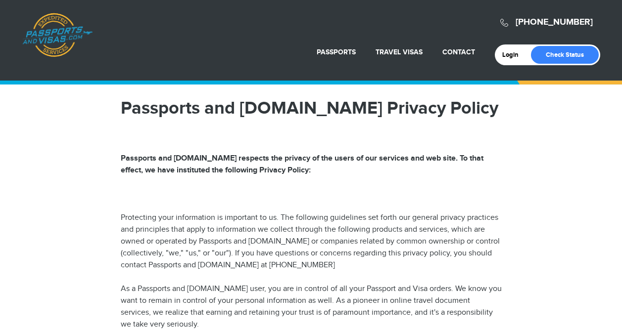 Image resolution: width=622 pixels, height=333 pixels. Describe the element at coordinates (459, 52) in the screenshot. I see `a: Contact` at that location.